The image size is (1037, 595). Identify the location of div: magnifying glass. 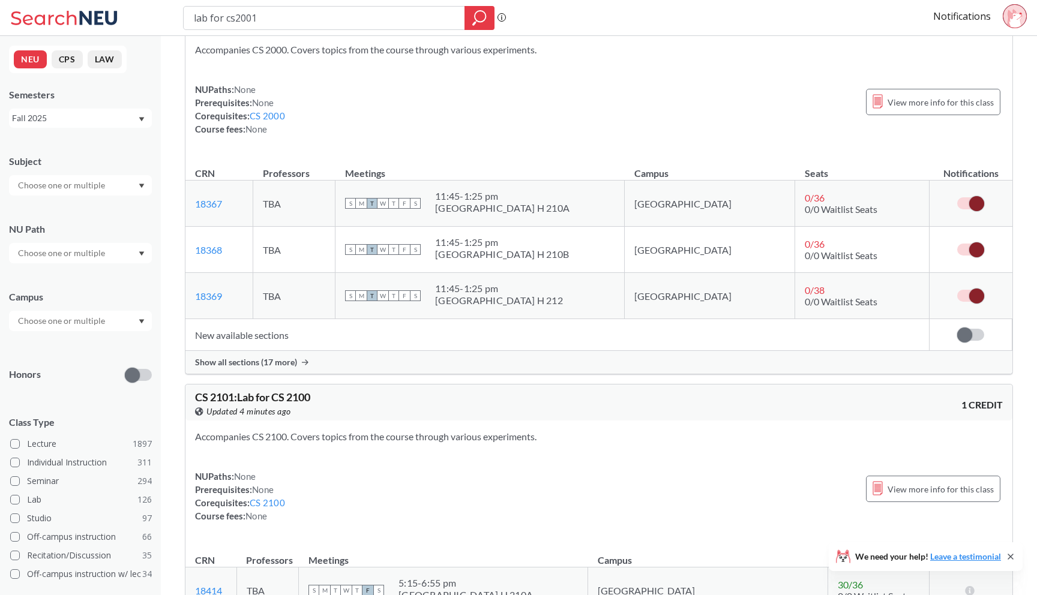
(479, 18).